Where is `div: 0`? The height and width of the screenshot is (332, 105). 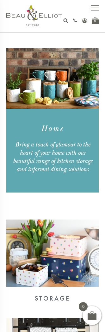
div: 0 is located at coordinates (96, 20).